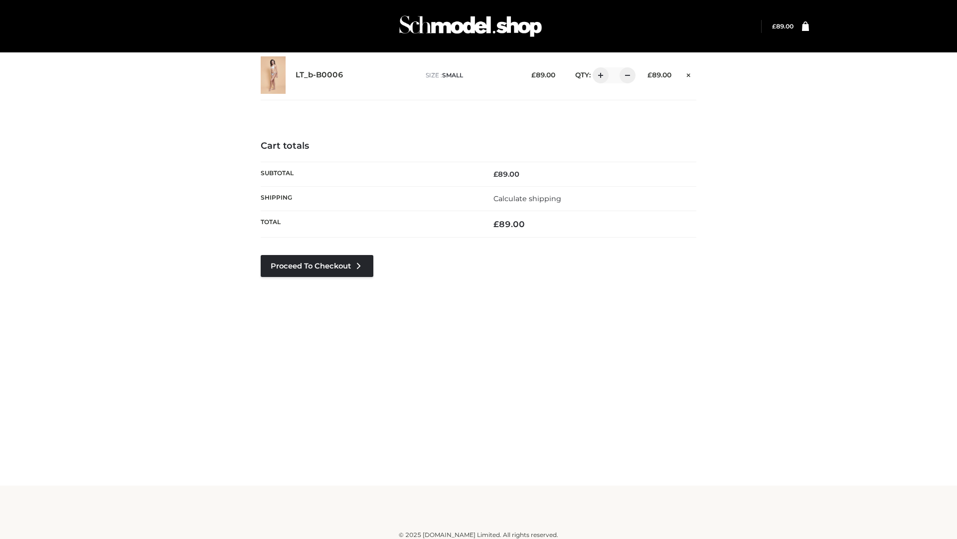  Describe the element at coordinates (317, 266) in the screenshot. I see `a: Proceed to Checkout` at that location.